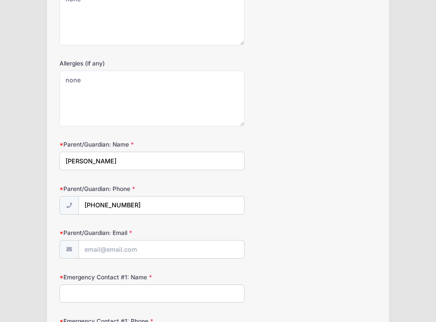  I want to click on label: Parent/Guardian: Name, so click(112, 144).